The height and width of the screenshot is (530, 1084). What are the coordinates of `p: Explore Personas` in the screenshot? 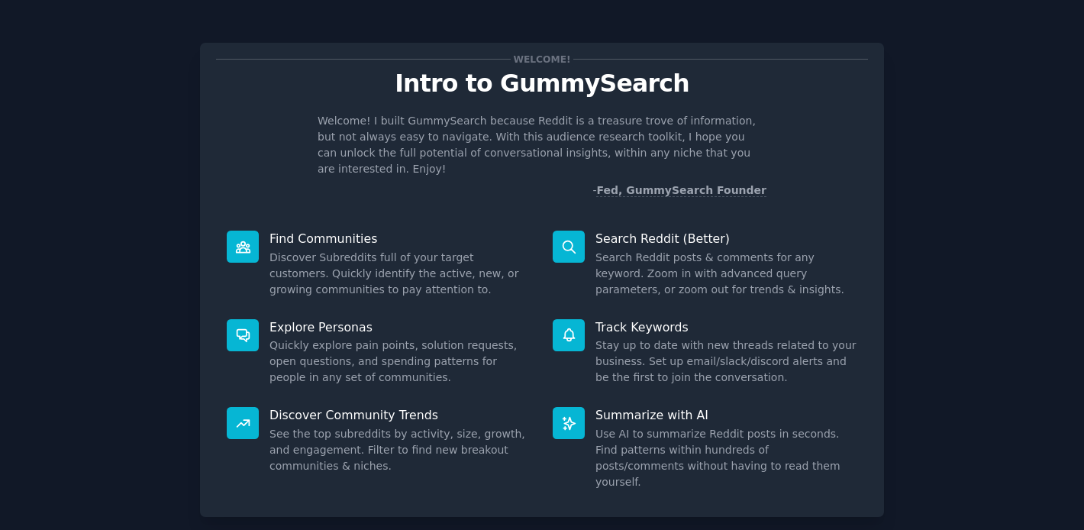 It's located at (400, 327).